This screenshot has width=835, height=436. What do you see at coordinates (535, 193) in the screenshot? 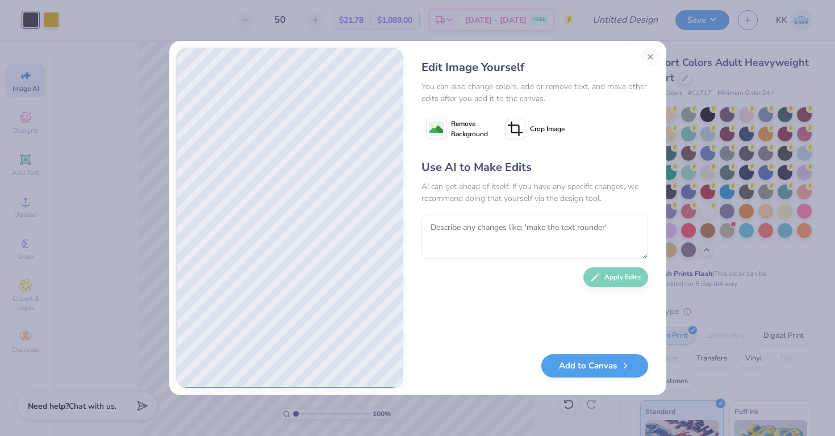
I see `div: AI can get ahead of itself. If you have any specific changes, we recommend doing that yourself vi...` at bounding box center [535, 193].